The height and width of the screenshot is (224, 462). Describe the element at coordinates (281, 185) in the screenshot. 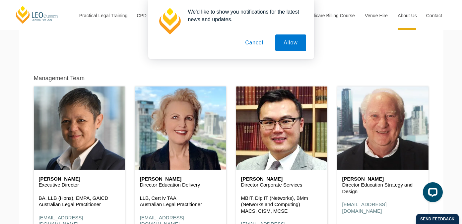

I see `p: Director Corporate Services` at that location.